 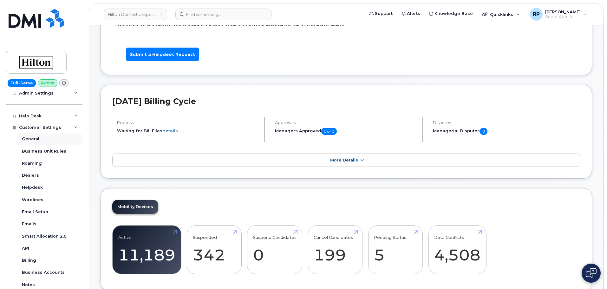 I want to click on span: Quicklinks, so click(x=501, y=14).